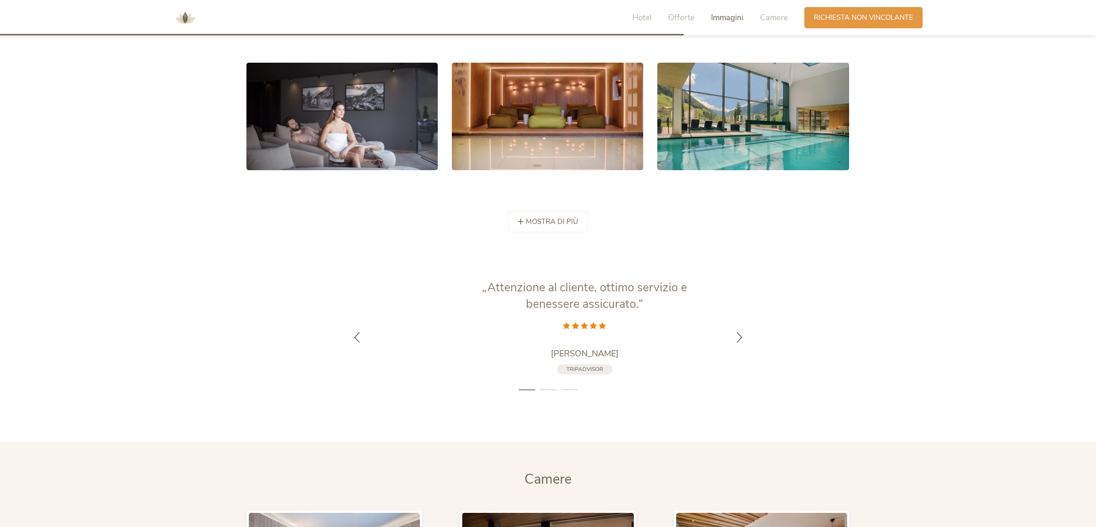 Image resolution: width=1096 pixels, height=527 pixels. What do you see at coordinates (585, 369) in the screenshot?
I see `a: Tripadvisor` at bounding box center [585, 369].